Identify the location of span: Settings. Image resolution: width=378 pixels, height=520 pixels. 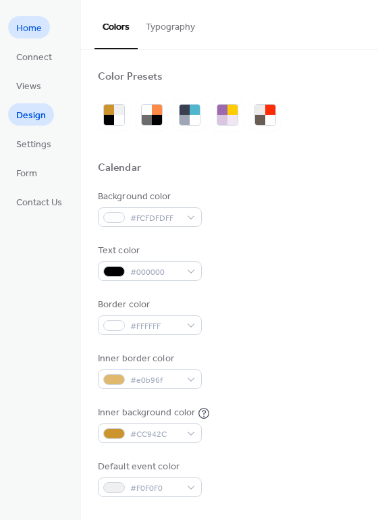
(34, 144).